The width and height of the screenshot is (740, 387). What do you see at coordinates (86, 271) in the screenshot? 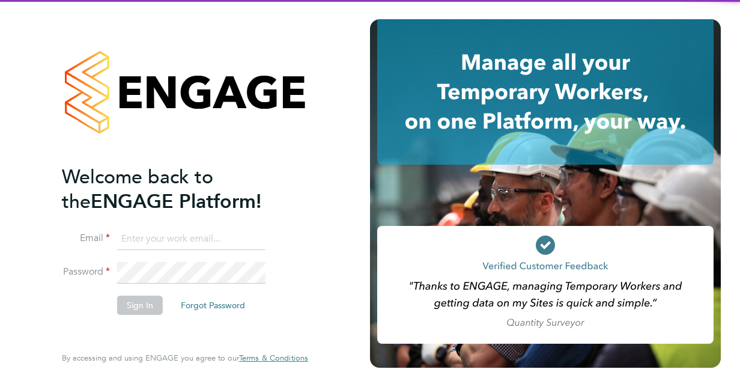
I see `label: Password` at bounding box center [86, 271].